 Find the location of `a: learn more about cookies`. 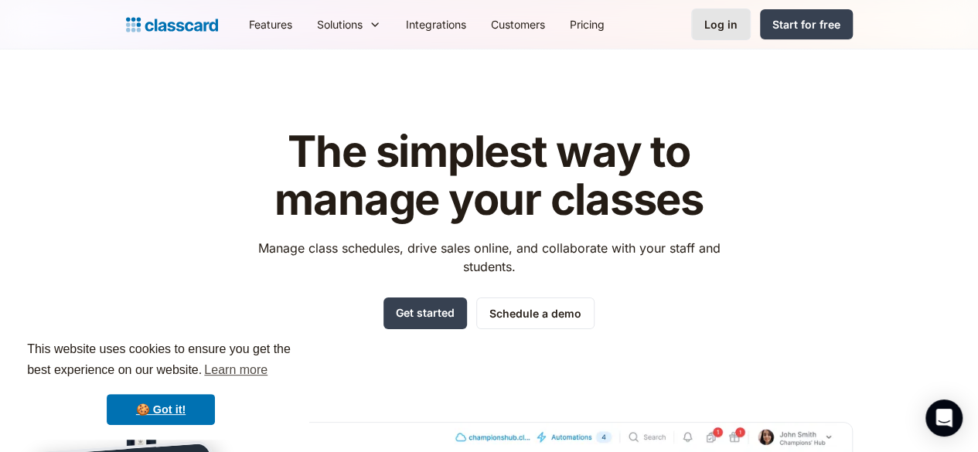

a: learn more about cookies is located at coordinates (236, 370).